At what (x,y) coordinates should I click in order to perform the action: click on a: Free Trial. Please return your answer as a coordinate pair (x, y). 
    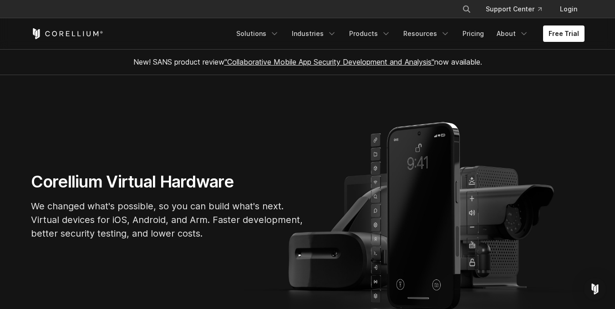
    Looking at the image, I should click on (563, 34).